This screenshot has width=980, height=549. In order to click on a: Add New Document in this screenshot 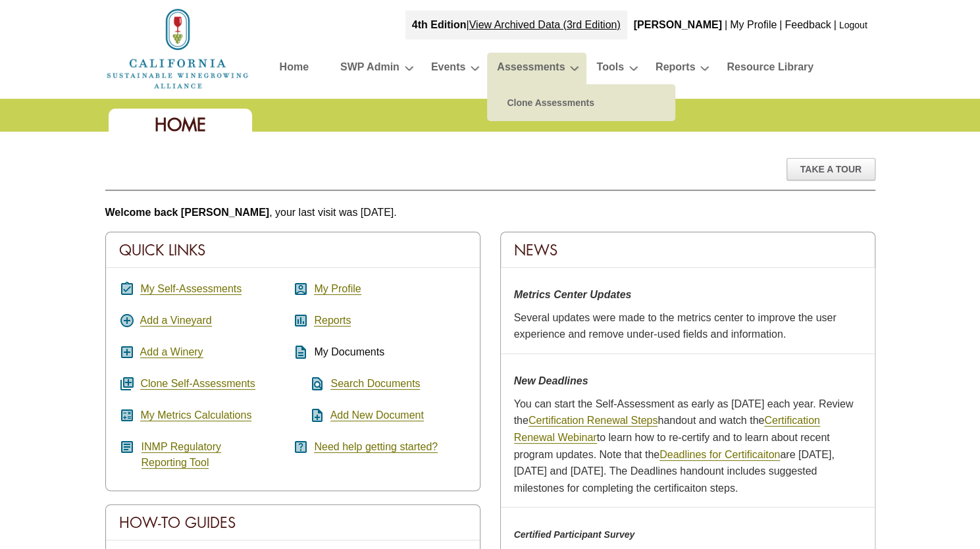, I will do `click(377, 415)`.